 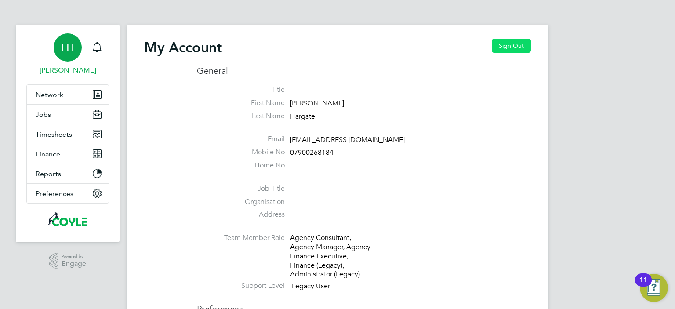 I want to click on label: Organisation, so click(x=241, y=202).